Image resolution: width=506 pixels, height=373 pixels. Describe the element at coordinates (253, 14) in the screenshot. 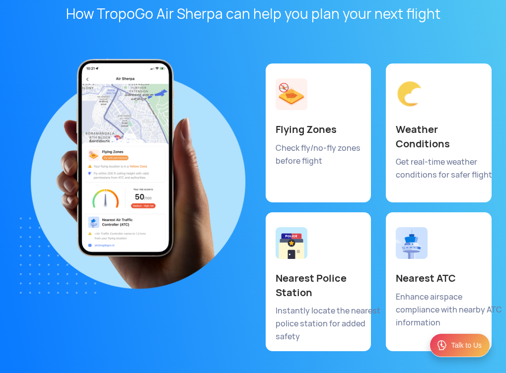

I see `p: How TropoGo Air Sherpa can help you plan your next flight` at that location.